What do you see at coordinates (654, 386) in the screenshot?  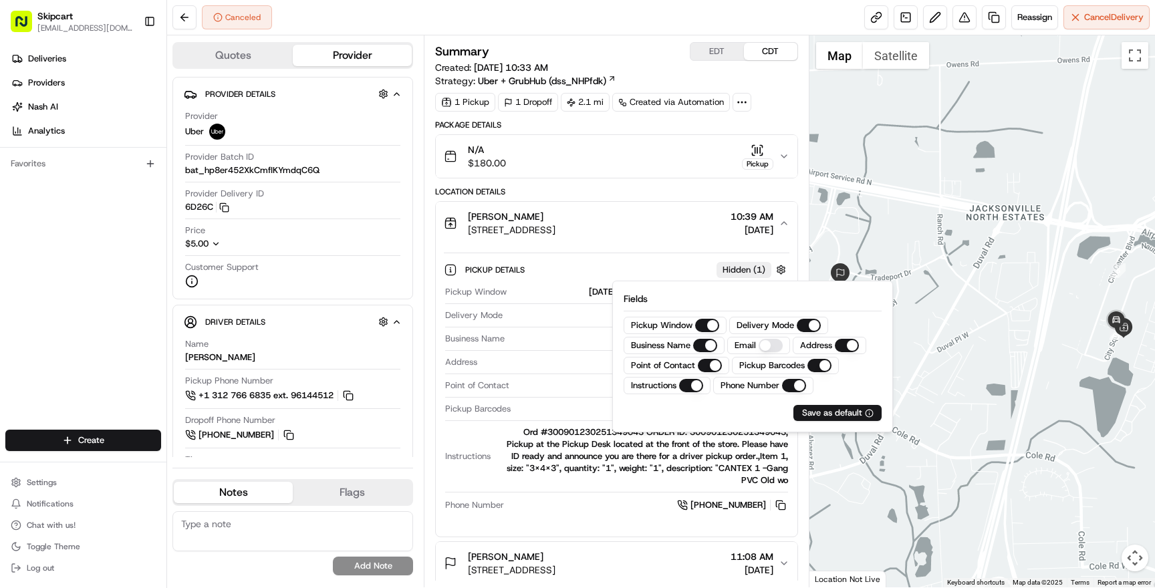 I see `label: Instructions` at bounding box center [654, 386].